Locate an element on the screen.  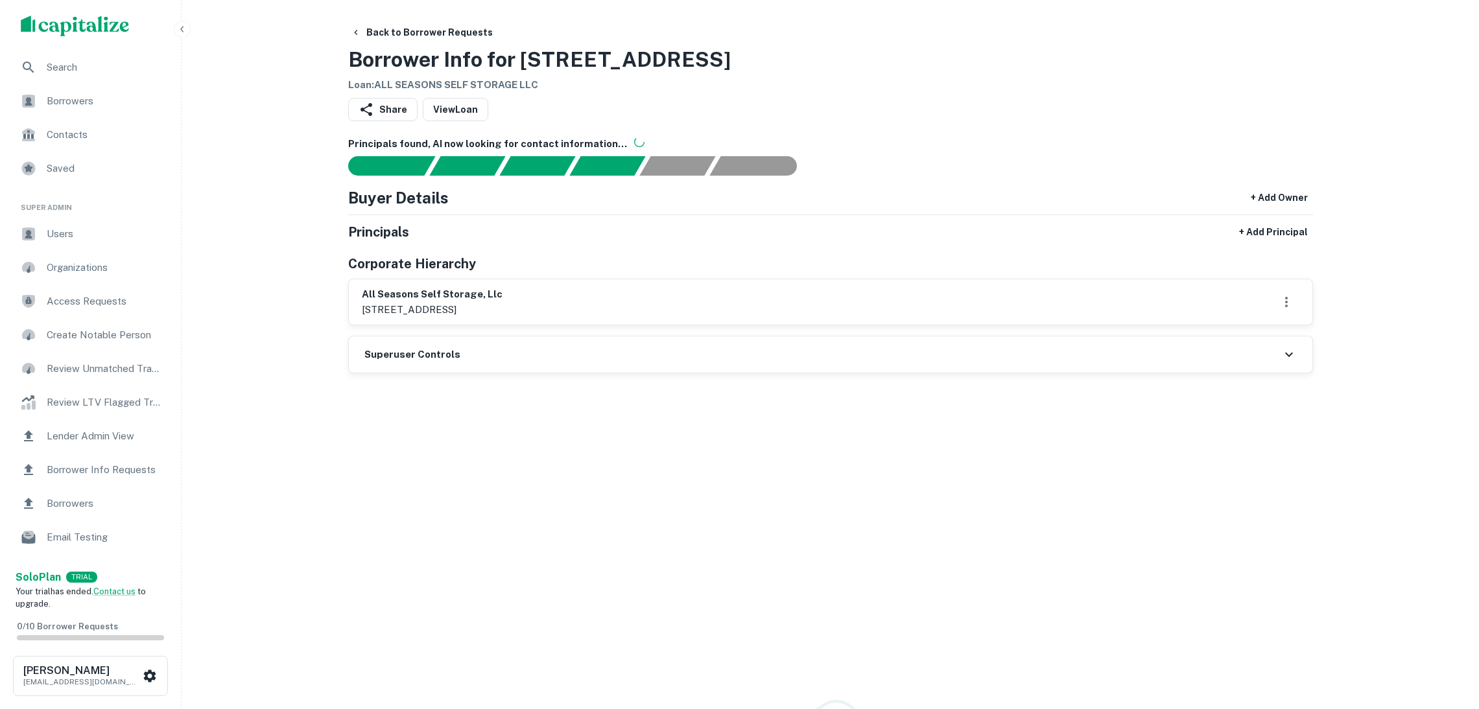
span: 0 / 10 Borrower Requests is located at coordinates (67, 626).